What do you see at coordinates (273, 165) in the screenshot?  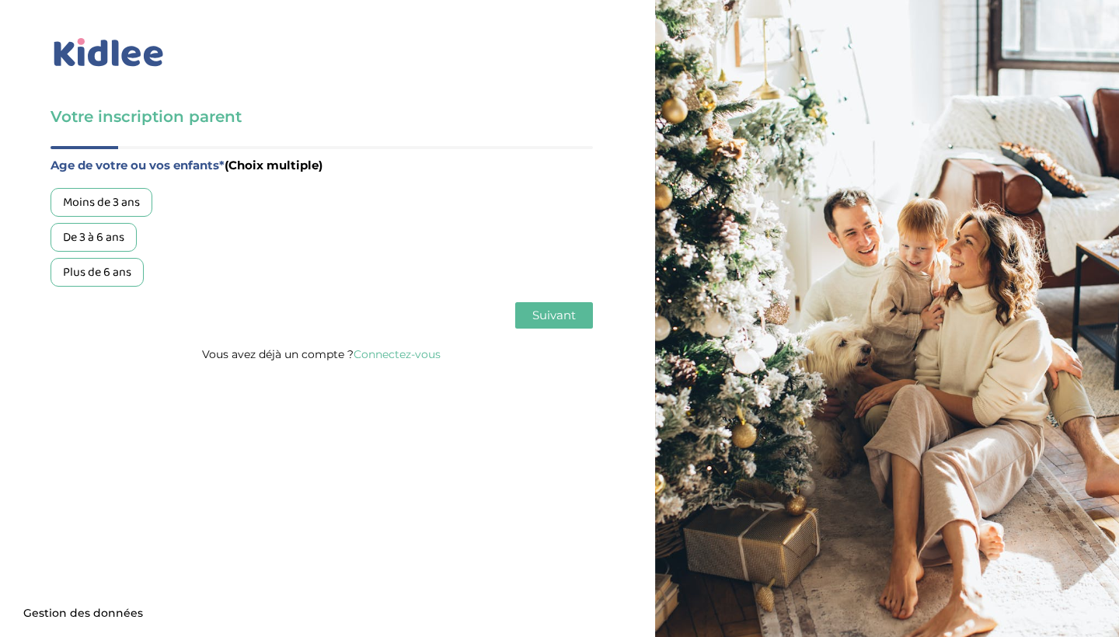 I see `span: (Choix multiple)` at bounding box center [273, 165].